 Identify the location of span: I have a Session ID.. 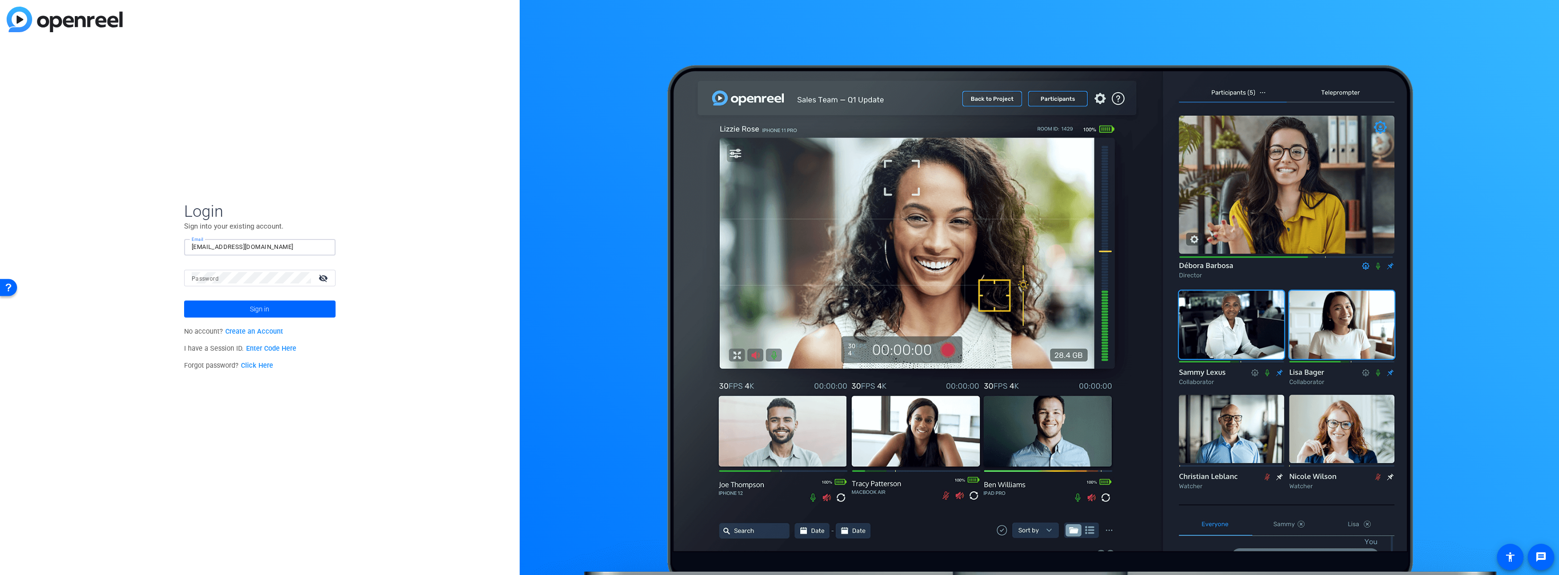
(240, 348).